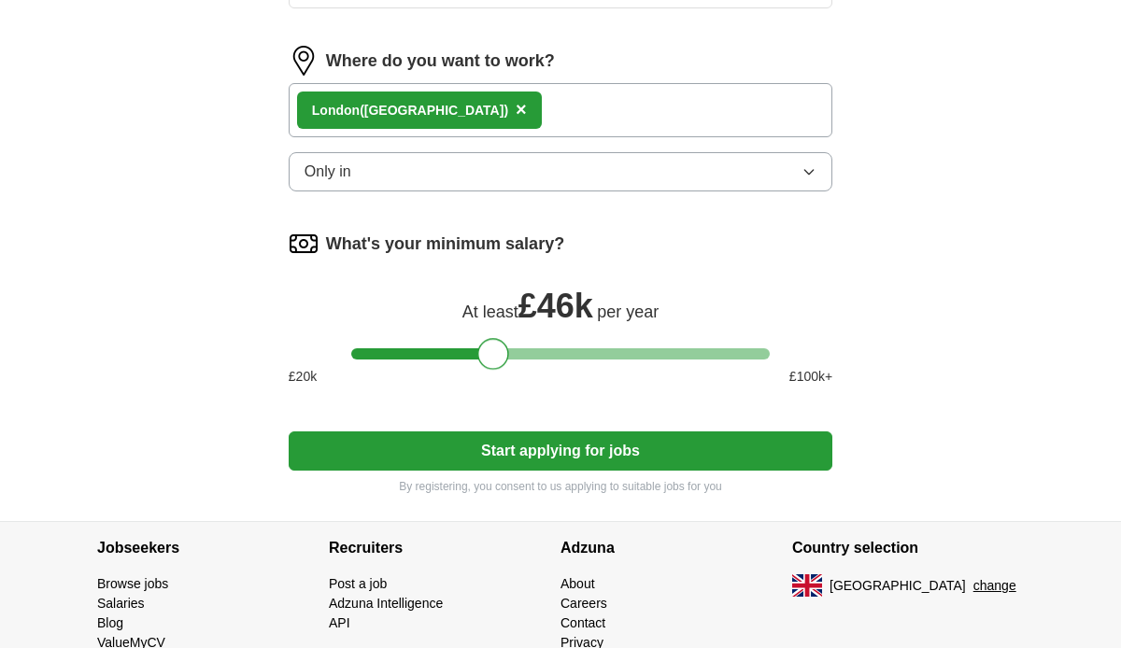  What do you see at coordinates (445, 244) in the screenshot?
I see `label: What's your minimum salary?` at bounding box center [445, 244].